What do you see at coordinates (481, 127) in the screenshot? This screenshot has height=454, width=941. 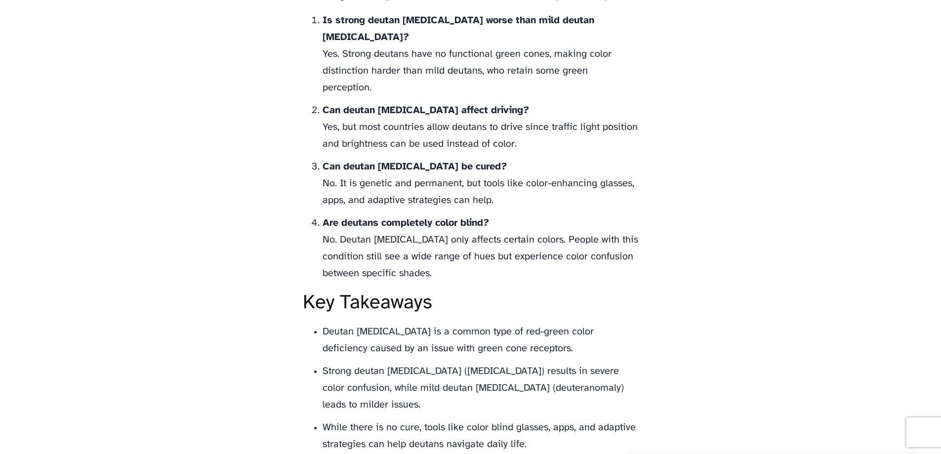 I see `li: Yes, but most countries allow deutans to drive since traffic light position and brightness can be...` at bounding box center [481, 127].